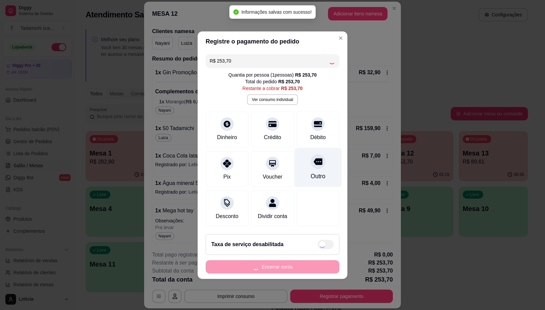  What do you see at coordinates (227, 216) in the screenshot?
I see `div: Desconto` at bounding box center [227, 216].